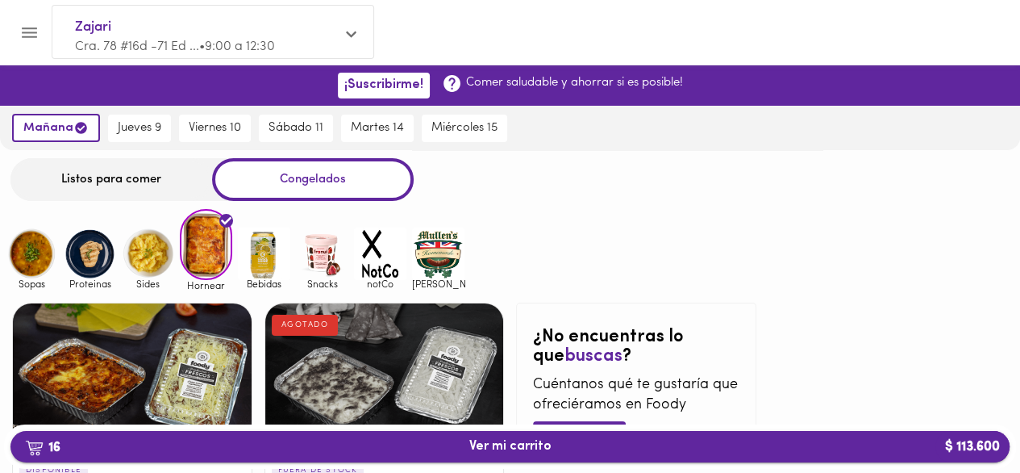  I want to click on span: Hornear, so click(206, 285).